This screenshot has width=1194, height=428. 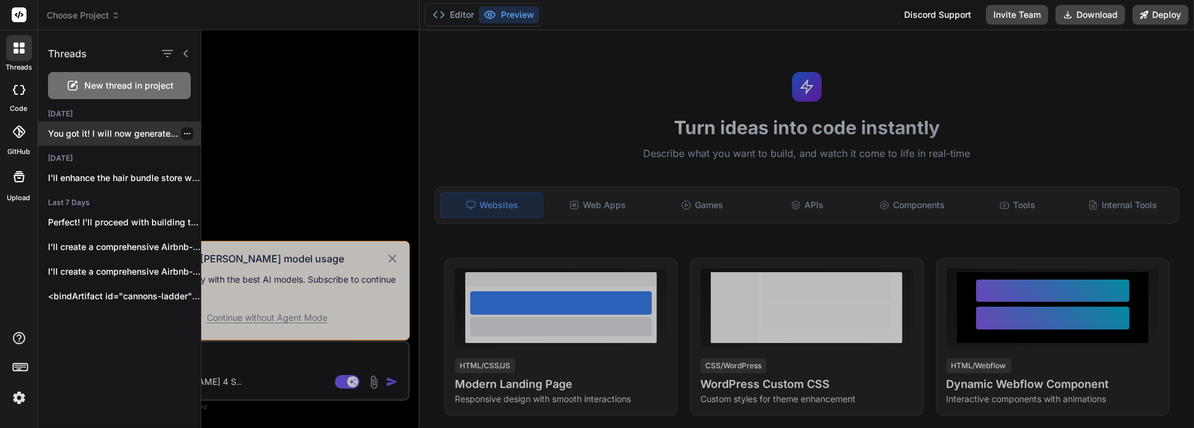 What do you see at coordinates (937, 15) in the screenshot?
I see `div: Discord Support` at bounding box center [937, 15].